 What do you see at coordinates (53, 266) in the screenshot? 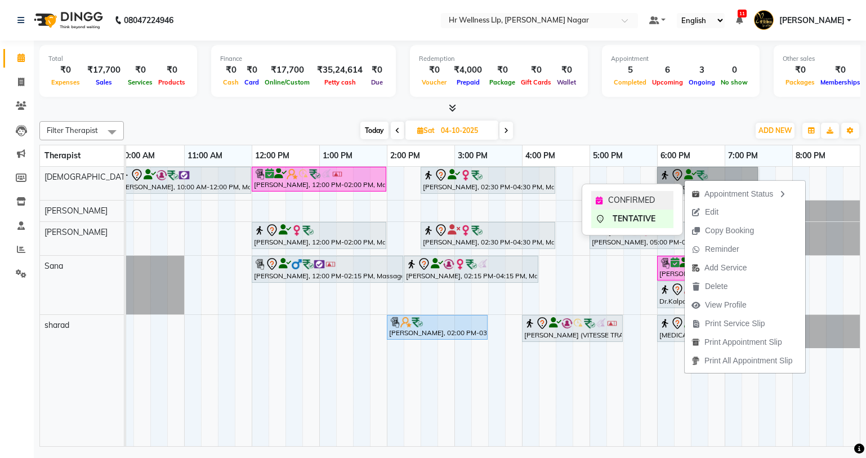
I see `span: Sana` at bounding box center [53, 266].